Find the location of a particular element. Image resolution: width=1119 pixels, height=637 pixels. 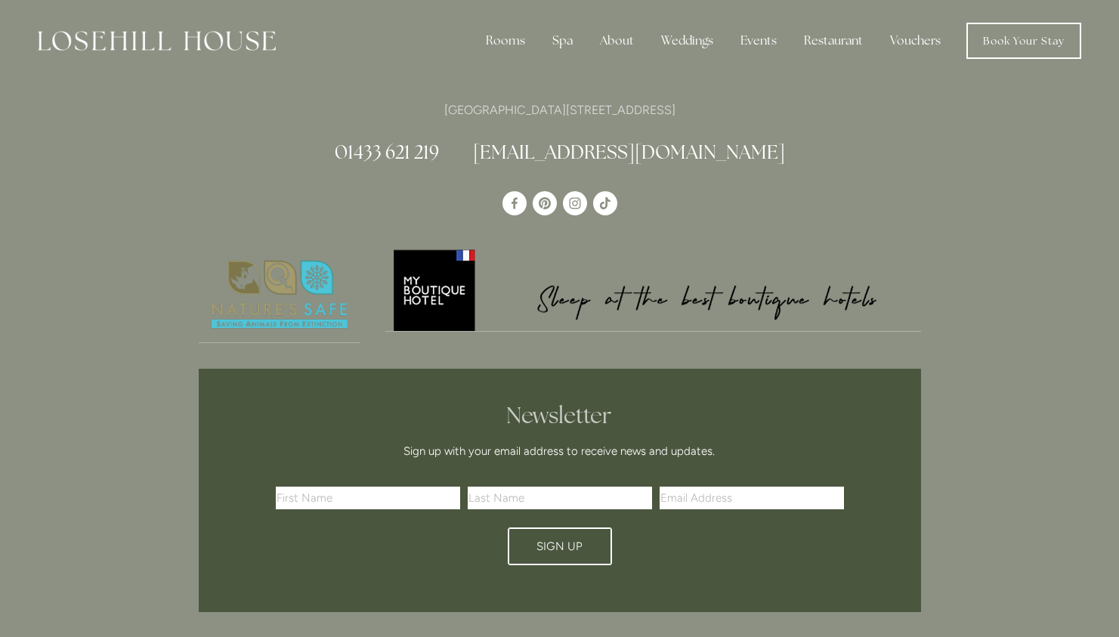

div: Restaurant is located at coordinates (834, 41).